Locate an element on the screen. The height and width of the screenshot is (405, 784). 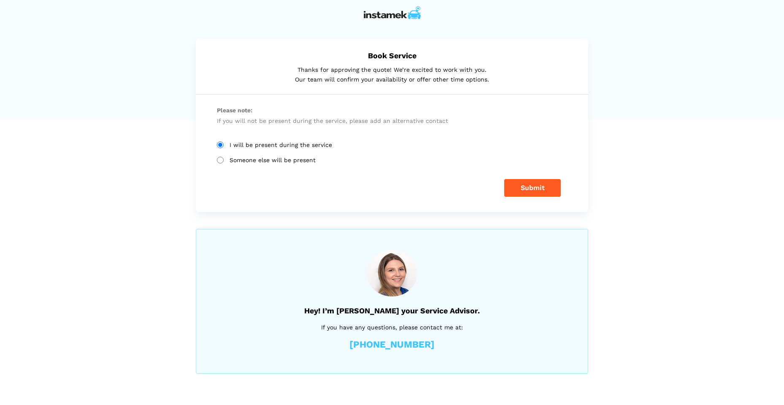
button: Submit is located at coordinates (532, 188).